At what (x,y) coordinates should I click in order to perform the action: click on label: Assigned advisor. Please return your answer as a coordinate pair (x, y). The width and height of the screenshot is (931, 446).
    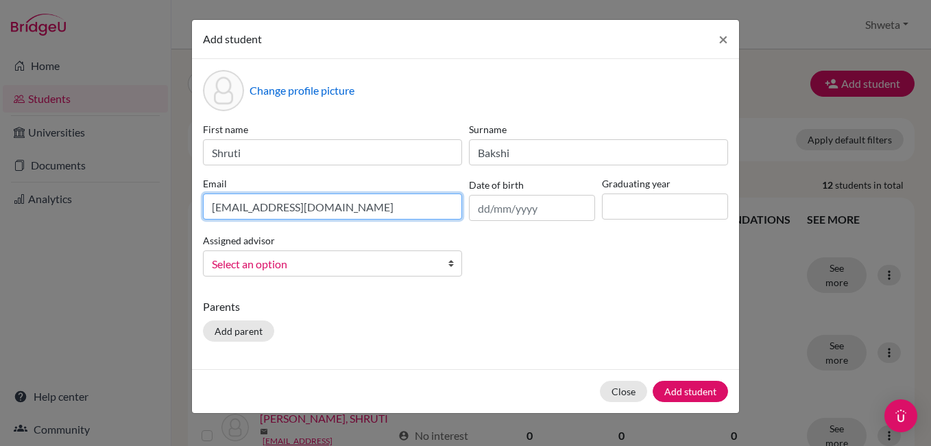
    Looking at the image, I should click on (239, 240).